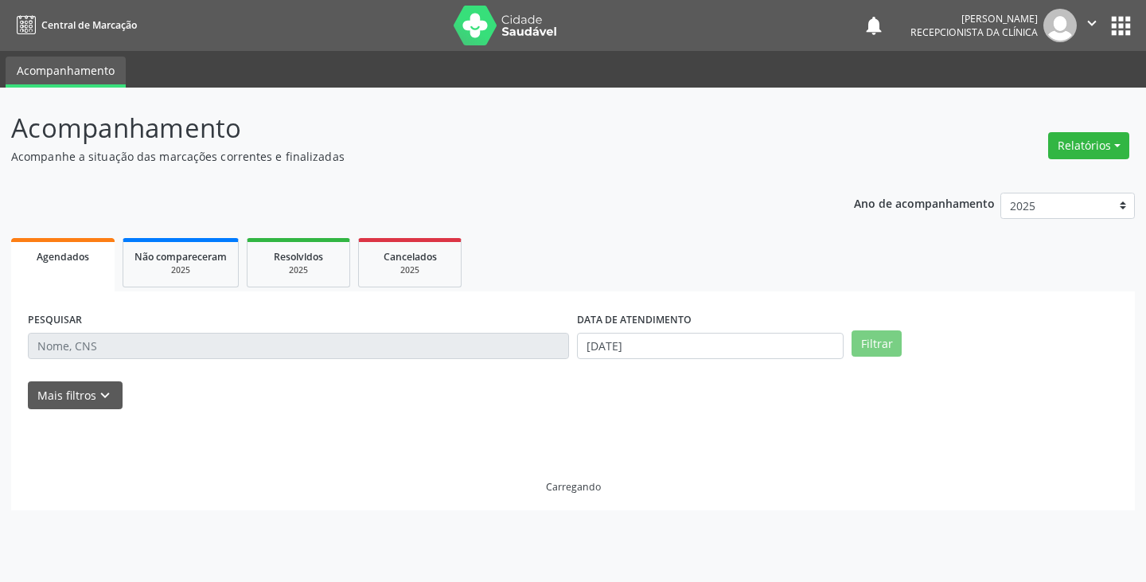  I want to click on span: Recepcionista da clínica, so click(974, 32).